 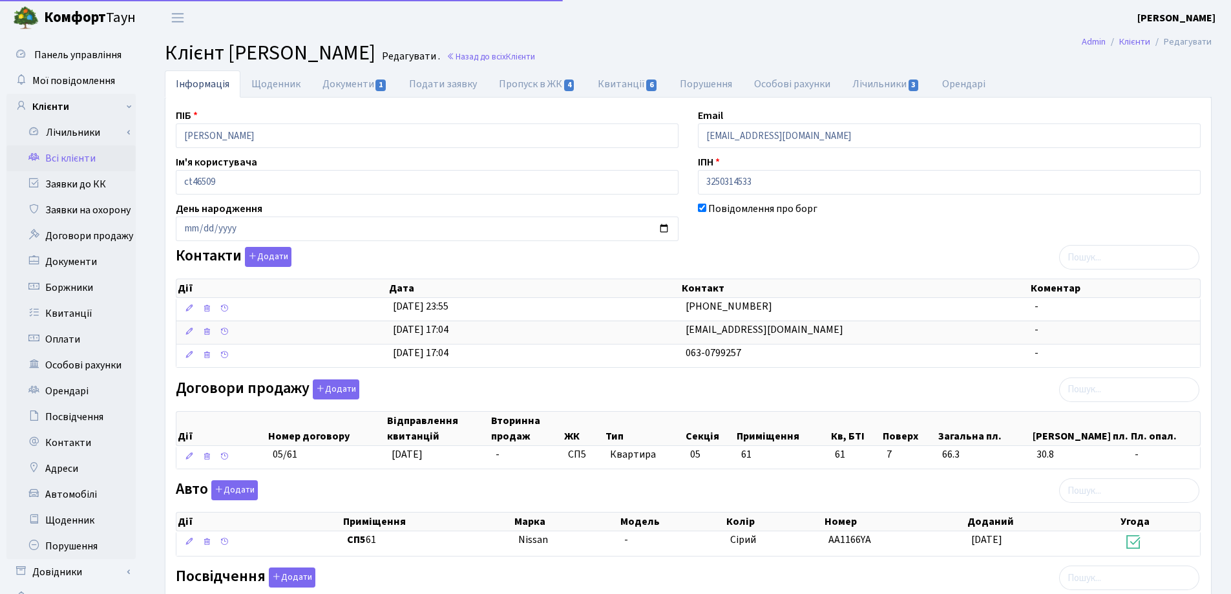 What do you see at coordinates (71, 55) in the screenshot?
I see `a: Панель управління` at bounding box center [71, 55].